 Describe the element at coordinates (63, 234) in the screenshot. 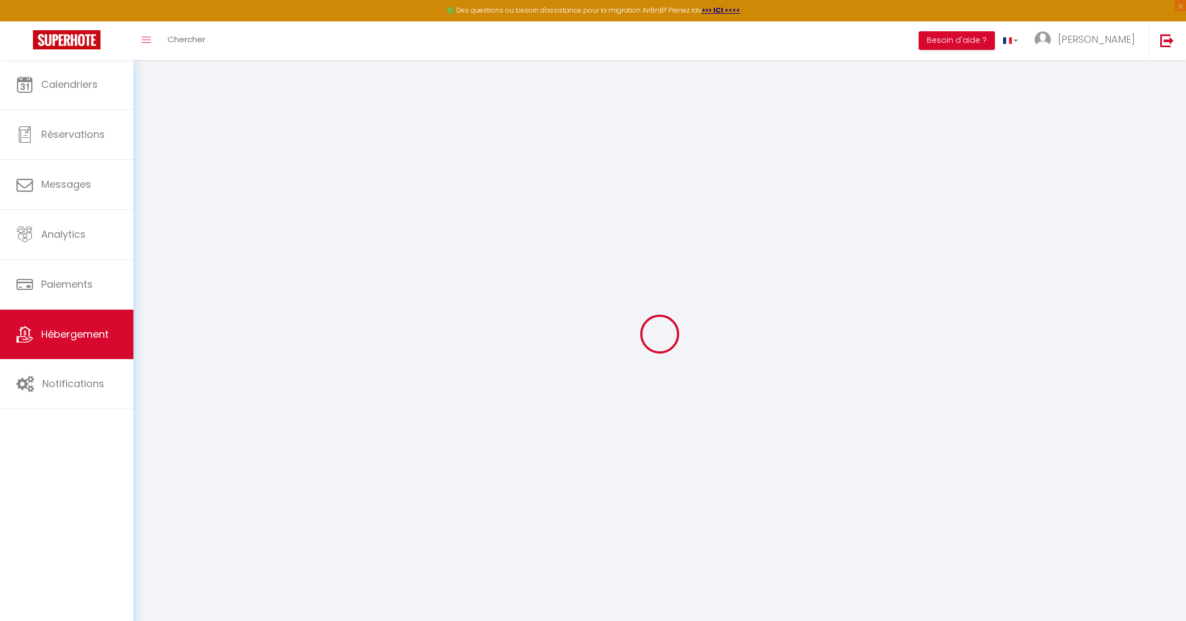

I see `span: Analytics` at that location.